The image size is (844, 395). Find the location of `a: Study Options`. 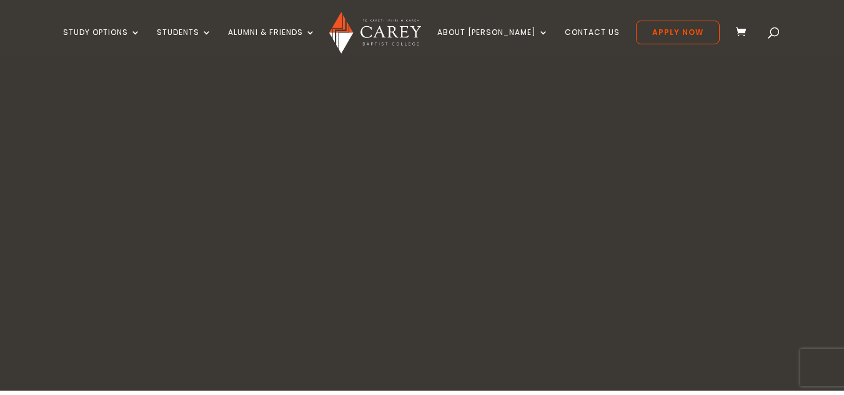

a: Study Options is located at coordinates (102, 42).